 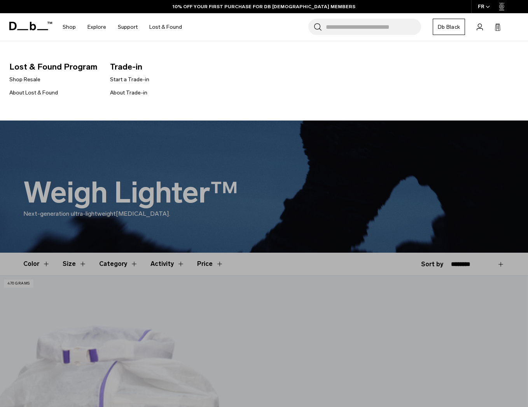 I want to click on a: Support, so click(x=128, y=27).